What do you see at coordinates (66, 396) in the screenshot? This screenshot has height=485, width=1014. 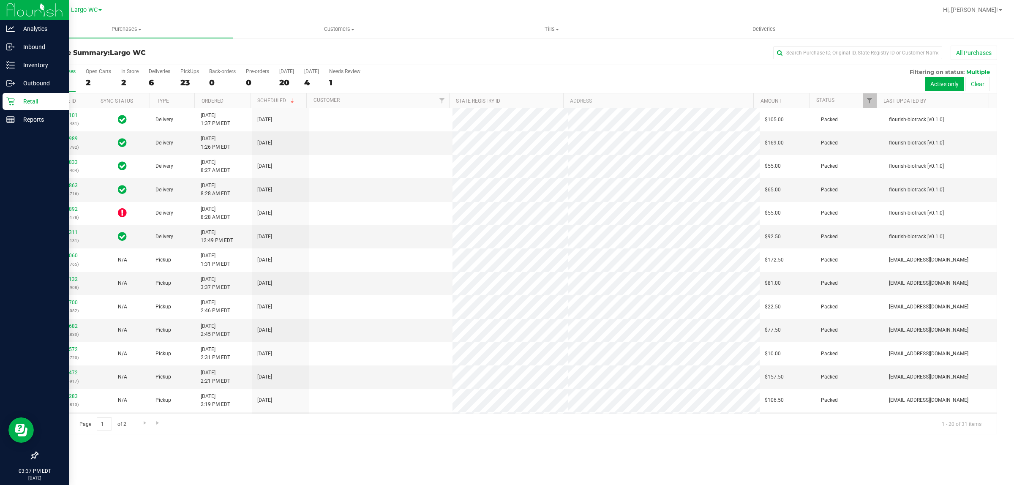 I see `a: 11850283` at bounding box center [66, 396].